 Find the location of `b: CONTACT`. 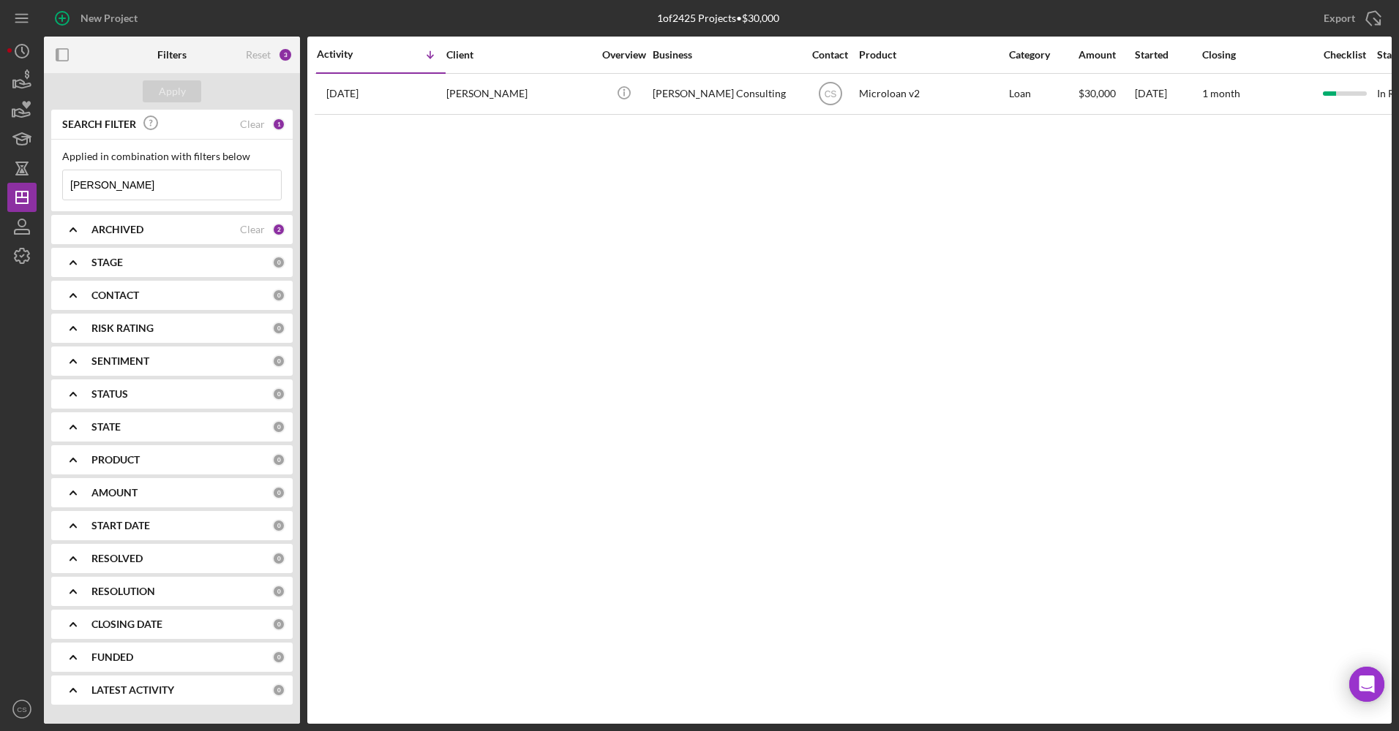

b: CONTACT is located at coordinates (115, 296).